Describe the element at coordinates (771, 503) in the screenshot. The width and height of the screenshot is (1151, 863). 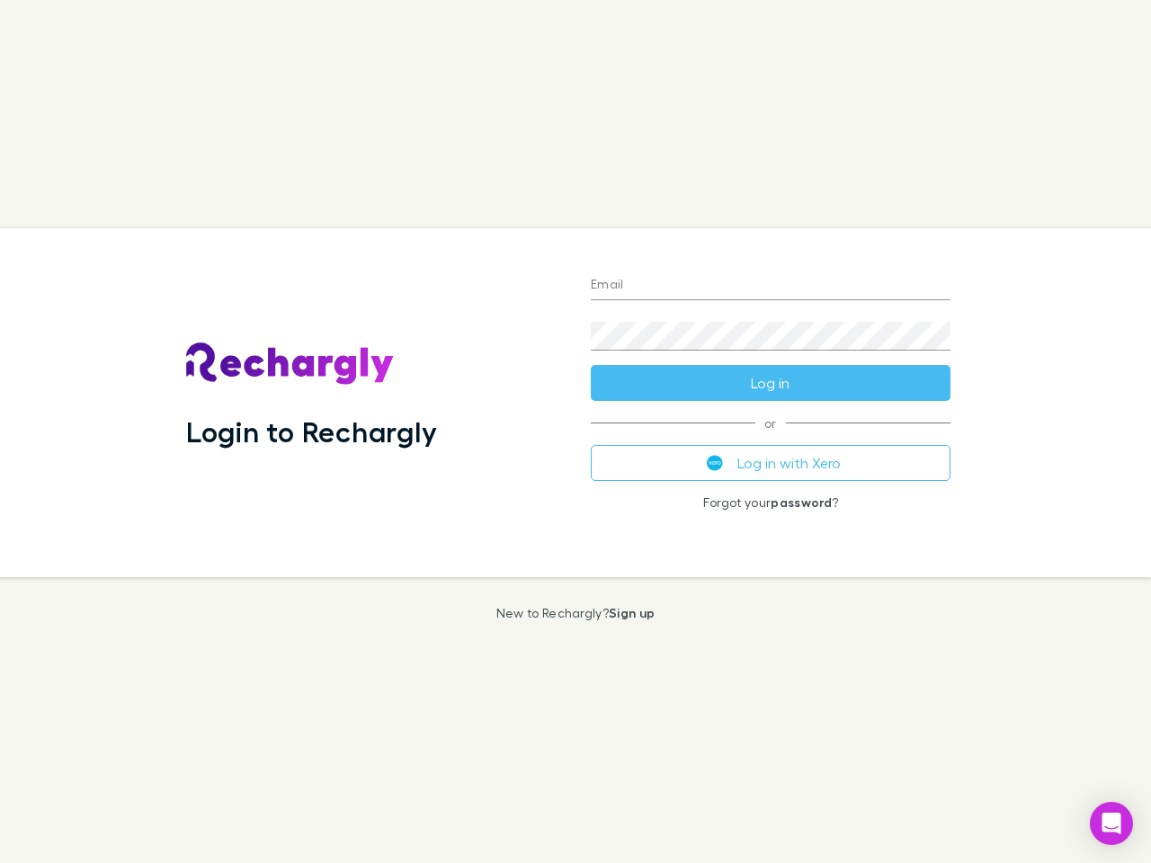
I see `p: Forgot your ?` at that location.